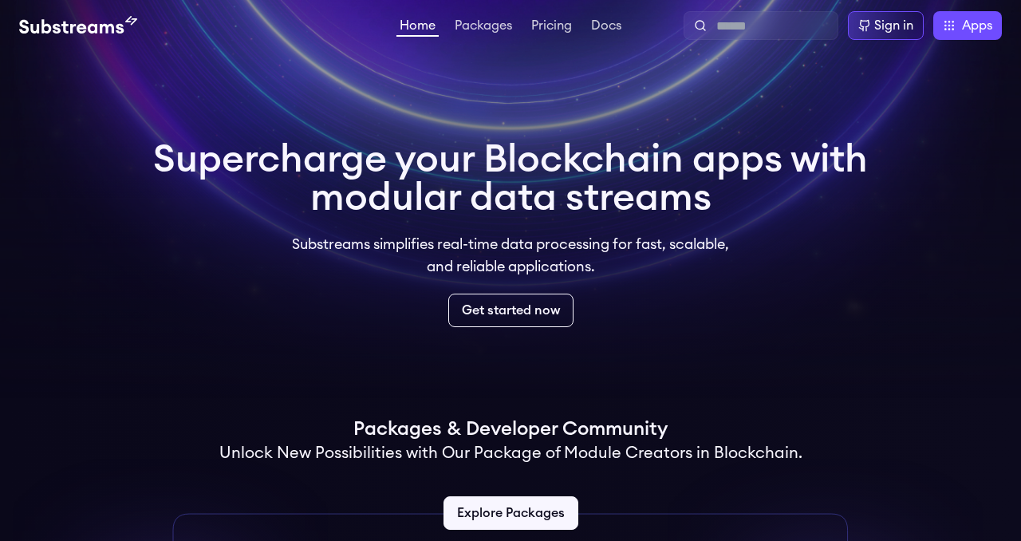 The width and height of the screenshot is (1021, 541). I want to click on h2: Unlock New Possibilities with Our Package of Module Creators in Blockchain., so click(510, 453).